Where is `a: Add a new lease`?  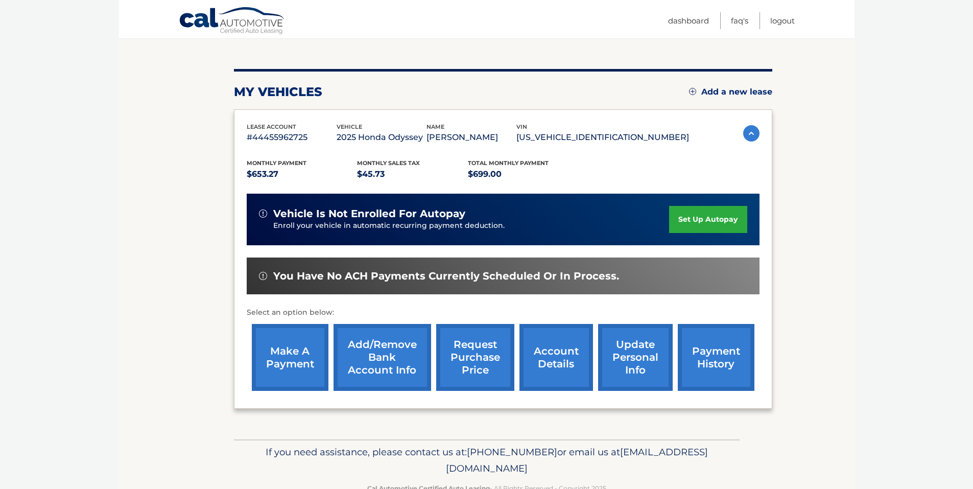 a: Add a new lease is located at coordinates (731, 92).